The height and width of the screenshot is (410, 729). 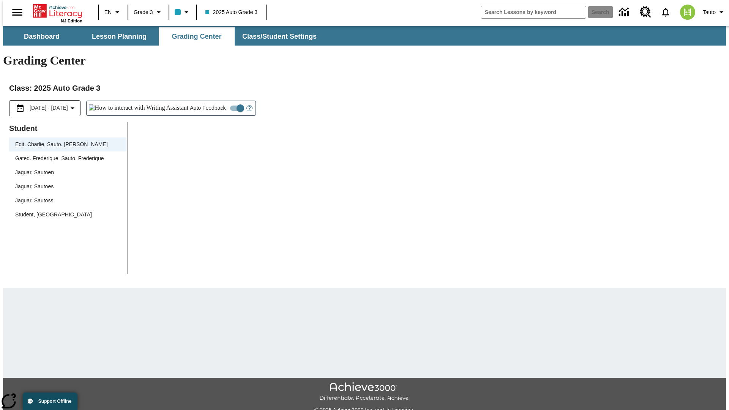 I want to click on span: Auto Feedback, so click(x=208, y=108).